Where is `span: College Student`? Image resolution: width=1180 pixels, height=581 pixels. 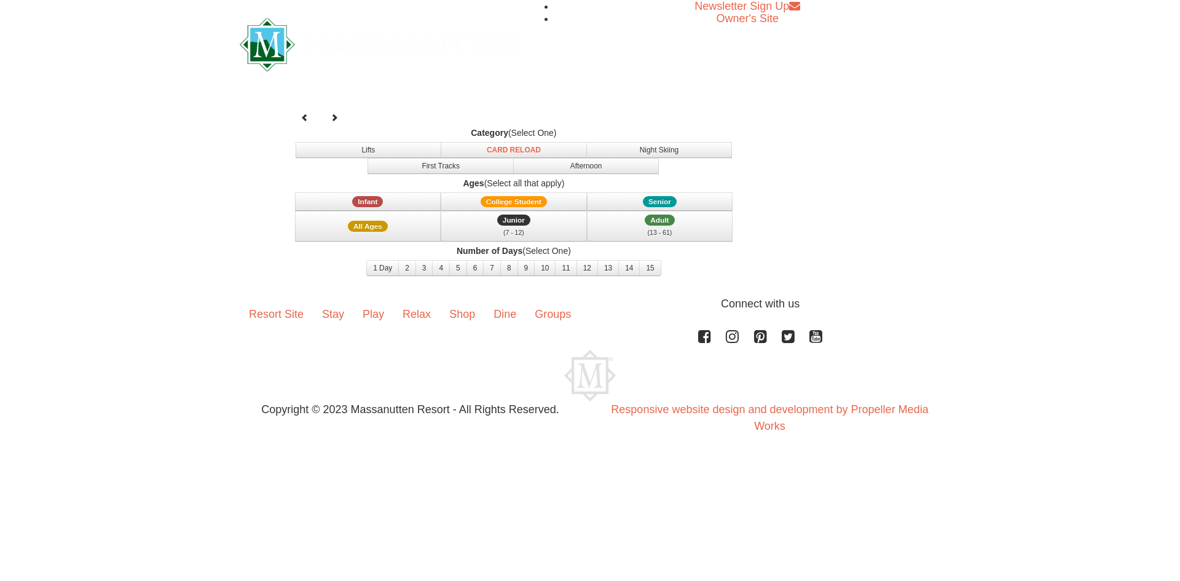
span: College Student is located at coordinates (514, 202).